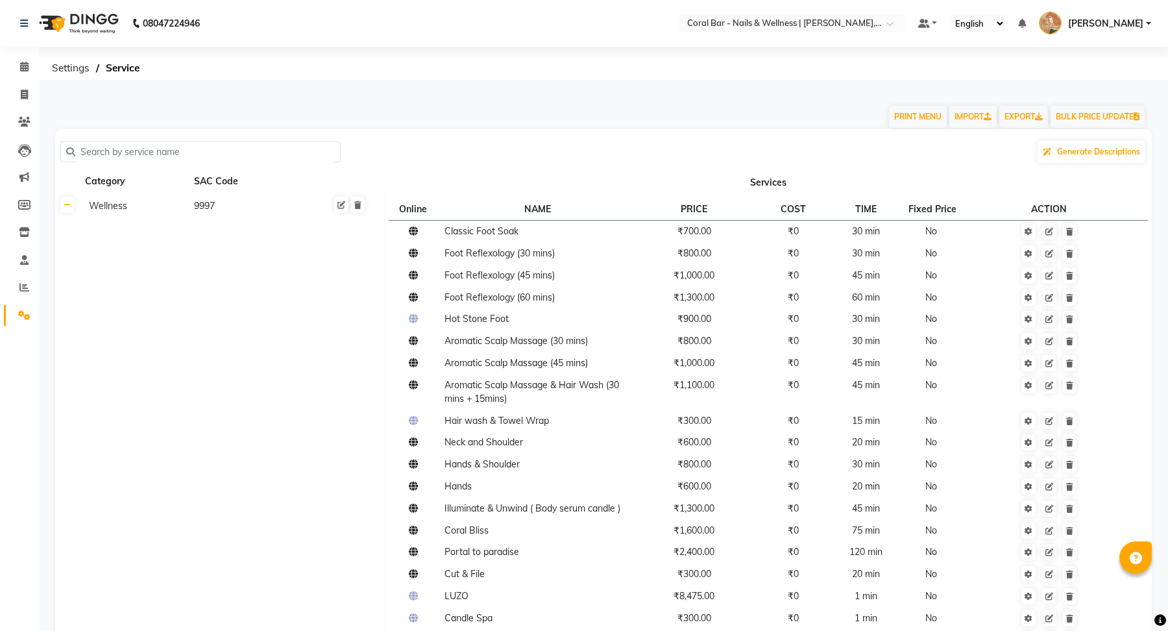  What do you see at coordinates (1023, 117) in the screenshot?
I see `a: EXPORT` at bounding box center [1023, 117].